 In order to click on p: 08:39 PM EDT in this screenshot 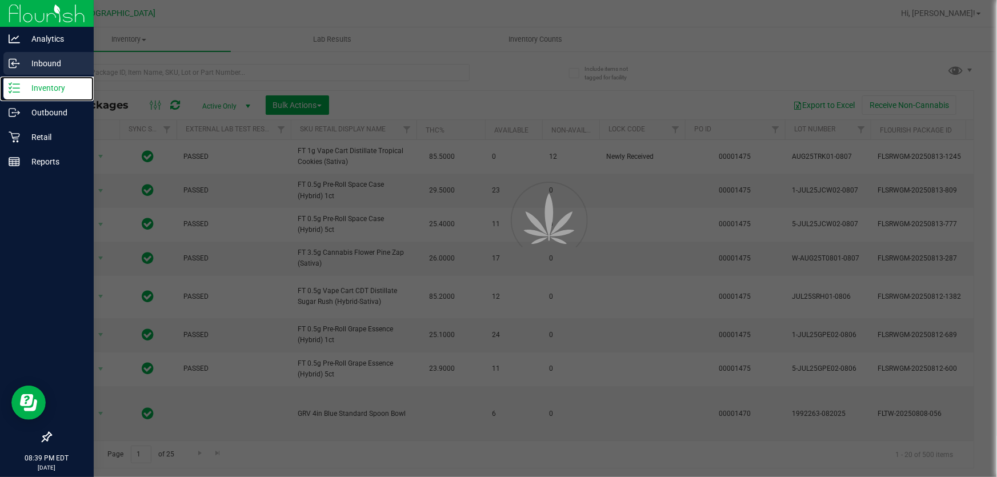, I will do `click(47, 458)`.